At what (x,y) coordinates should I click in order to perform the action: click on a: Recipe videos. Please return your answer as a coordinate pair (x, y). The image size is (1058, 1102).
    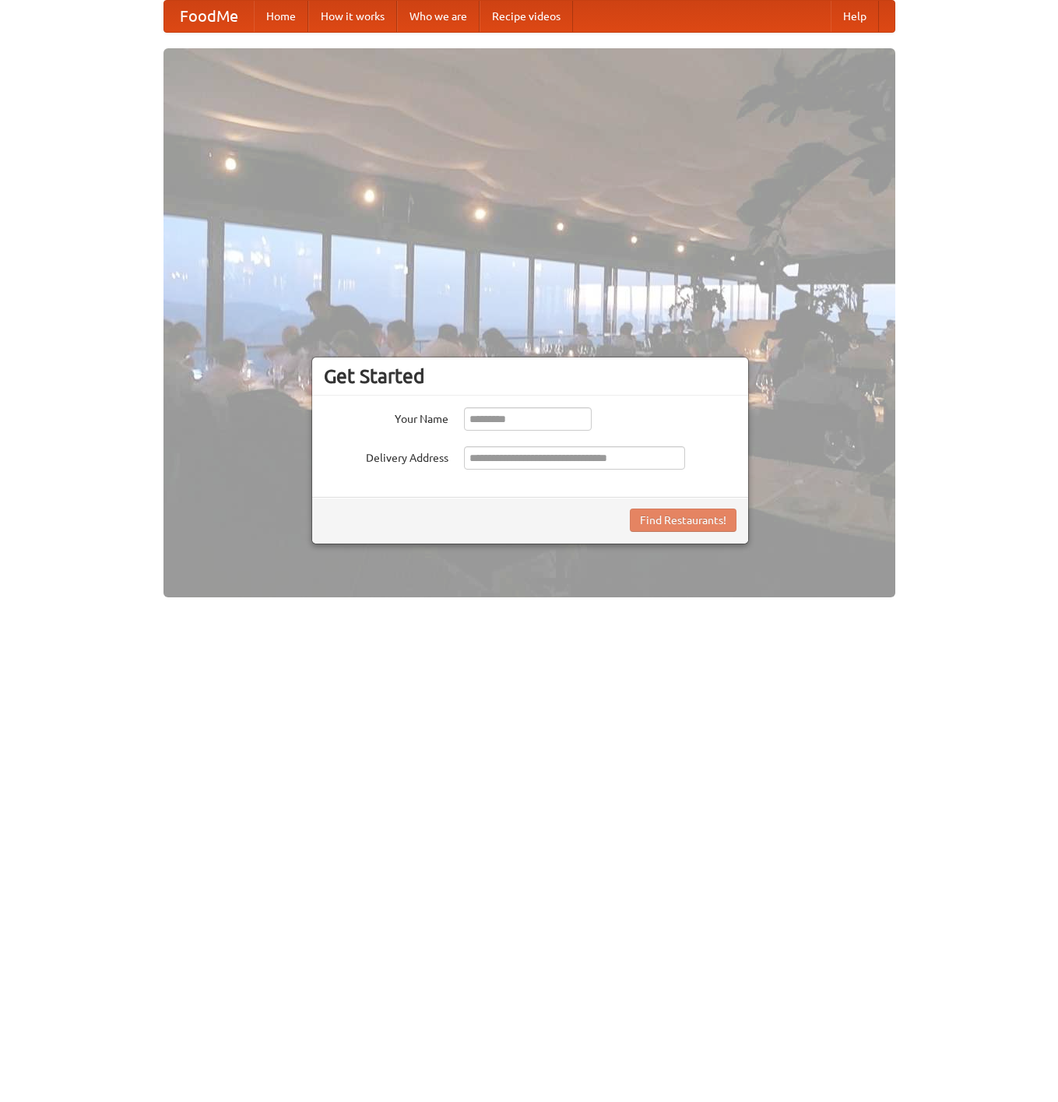
    Looking at the image, I should click on (526, 16).